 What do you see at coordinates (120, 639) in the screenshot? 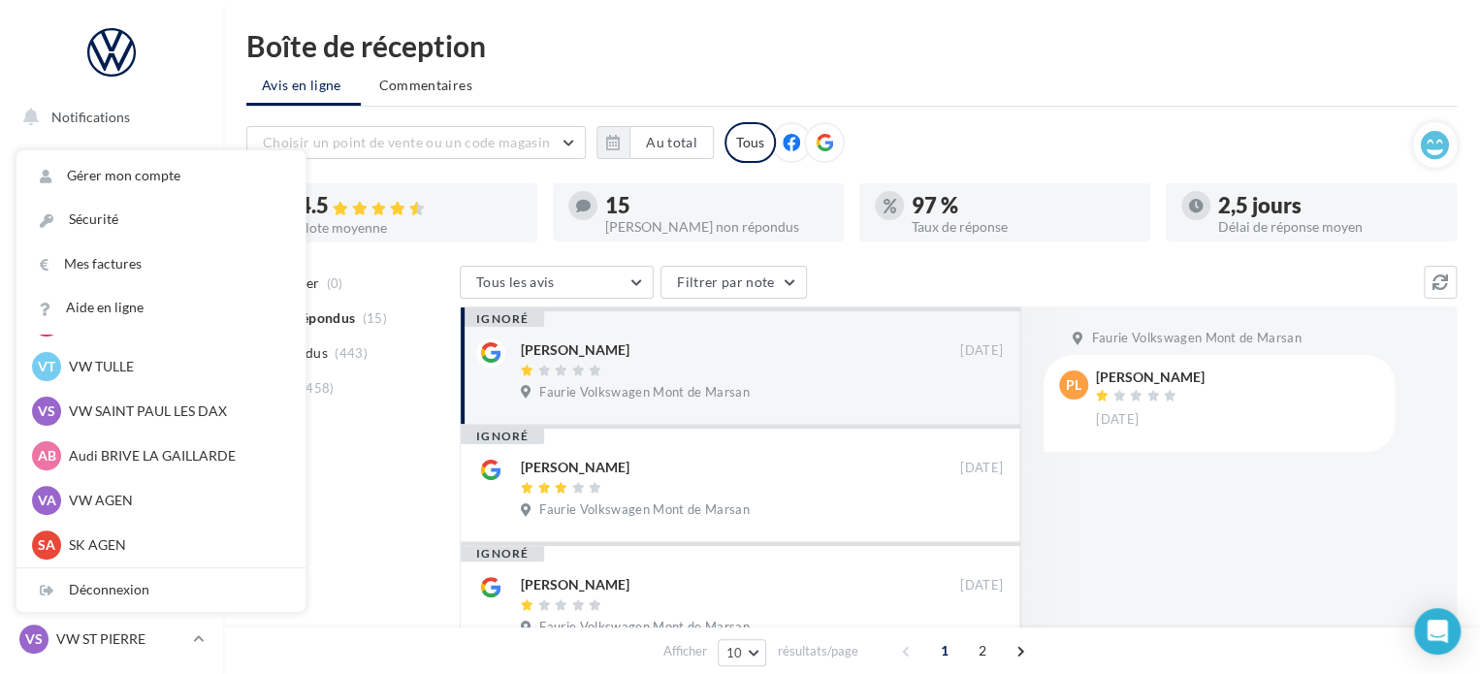
I see `p: VW ST PIERRE` at bounding box center [120, 639].